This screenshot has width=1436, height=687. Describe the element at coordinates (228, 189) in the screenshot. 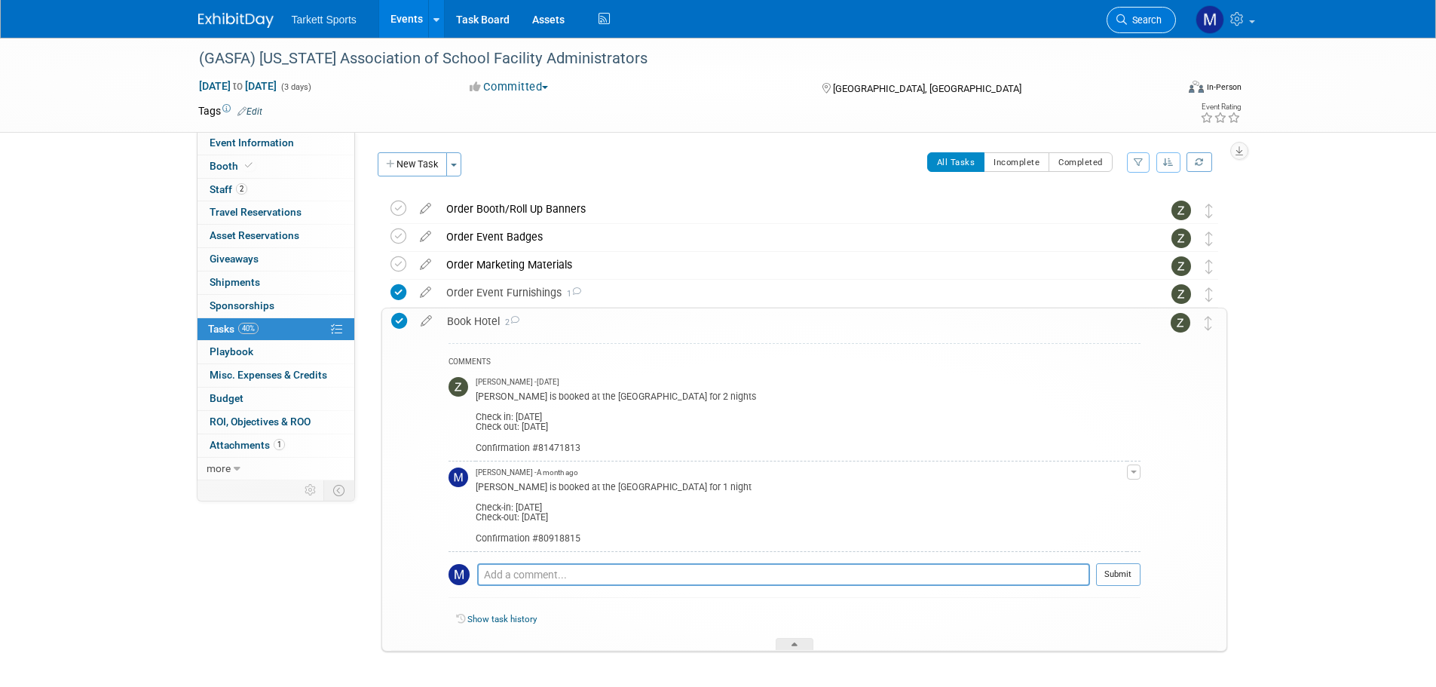

I see `span: Staff` at that location.